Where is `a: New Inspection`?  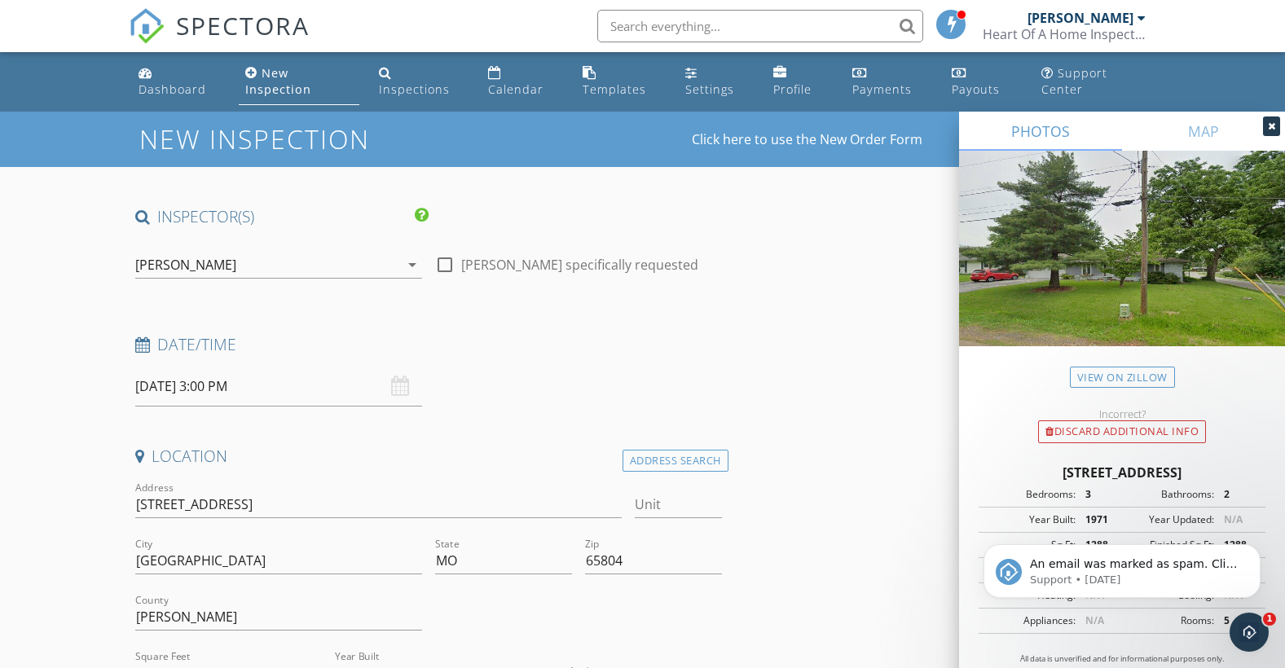 a: New Inspection is located at coordinates (299, 81).